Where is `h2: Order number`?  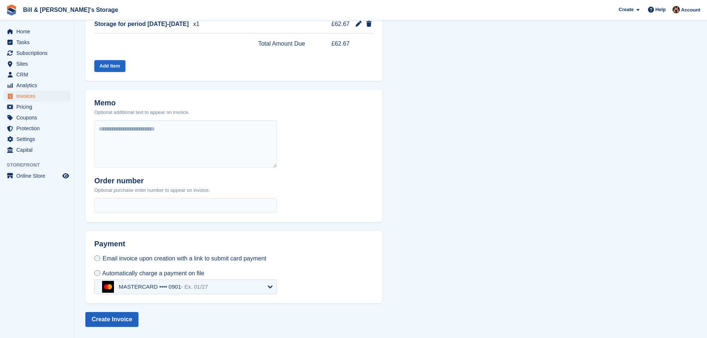
h2: Order number is located at coordinates (152, 181).